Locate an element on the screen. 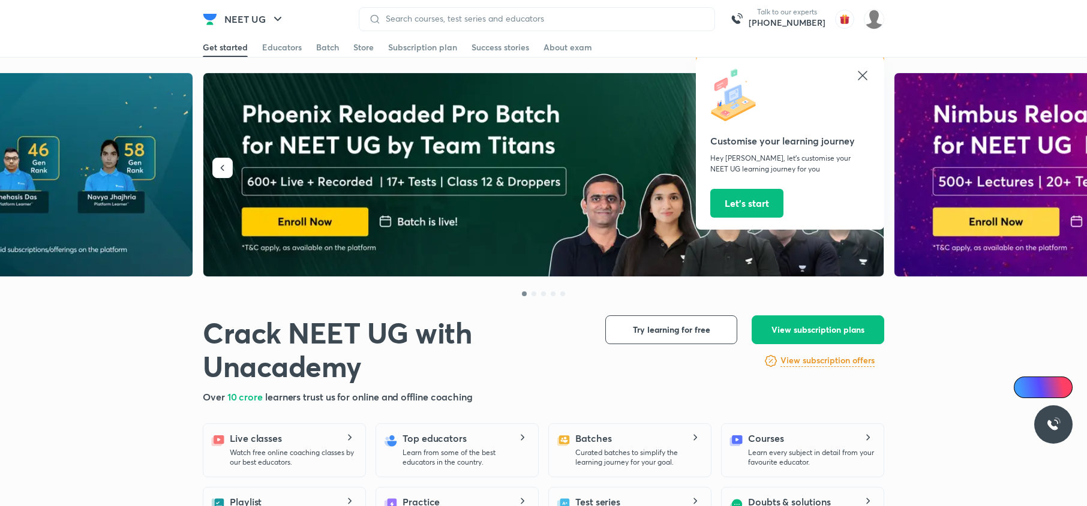  a: Get started is located at coordinates (225, 47).